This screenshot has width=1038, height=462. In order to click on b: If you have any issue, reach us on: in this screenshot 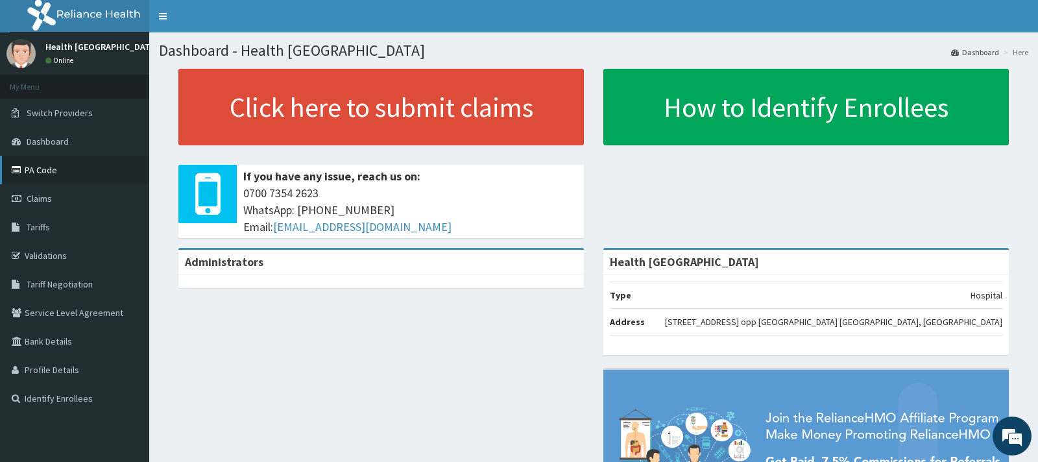, I will do `click(332, 176)`.